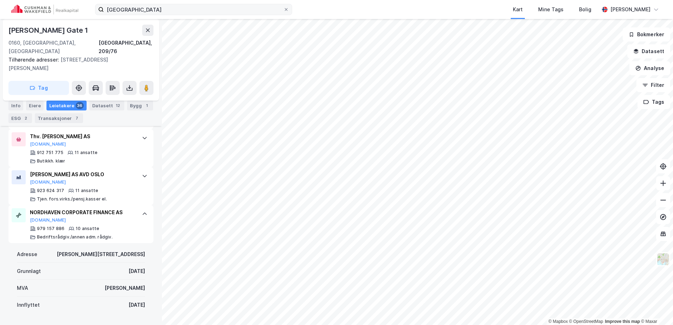 The height and width of the screenshot is (325, 673). Describe the element at coordinates (45, 10) in the screenshot. I see `img: cushman-wakefield-realkapital-logo.202ea83816669bd177139c58696a8fa1.svg` at that location.